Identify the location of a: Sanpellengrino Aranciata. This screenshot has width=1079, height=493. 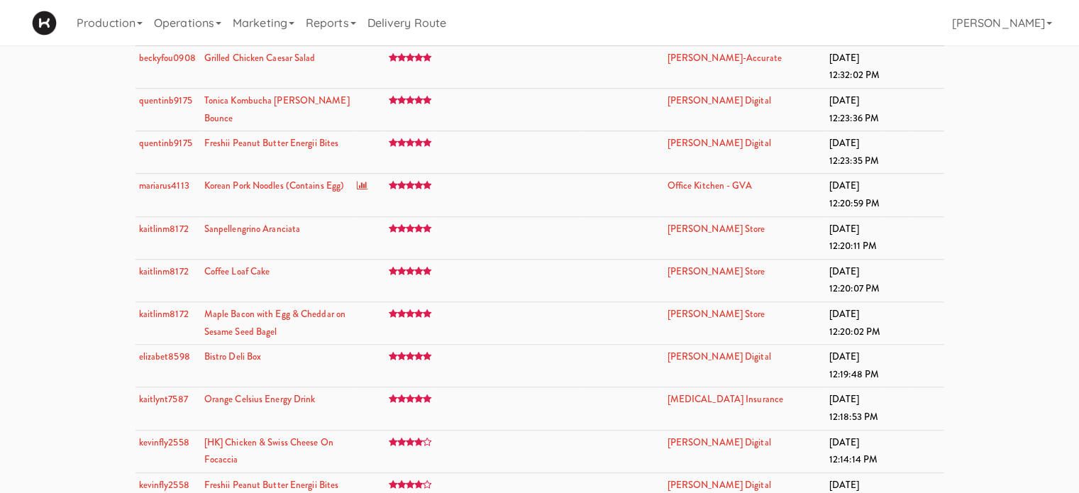
(252, 228).